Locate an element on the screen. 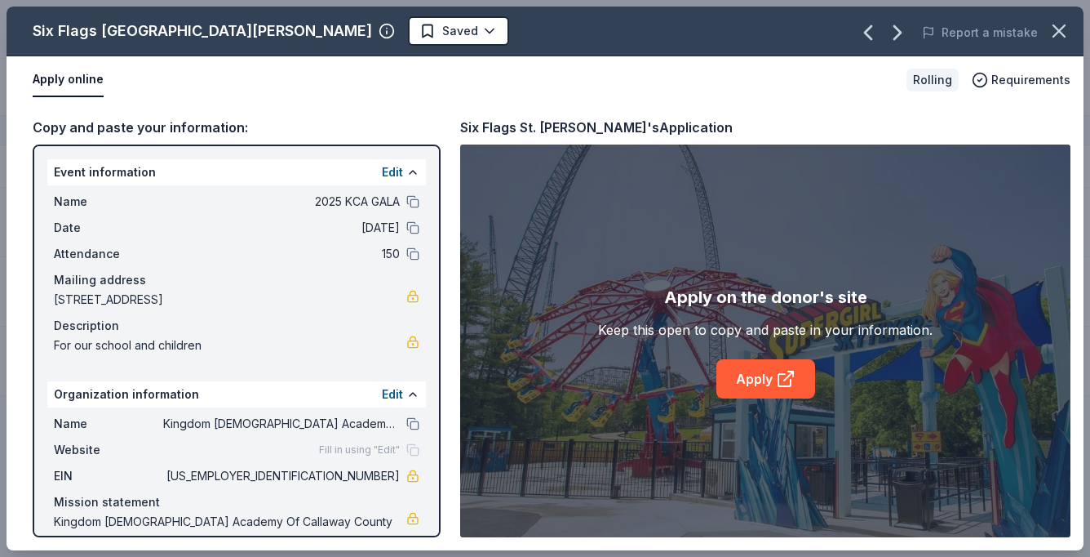  span: 150 is located at coordinates (282, 254).